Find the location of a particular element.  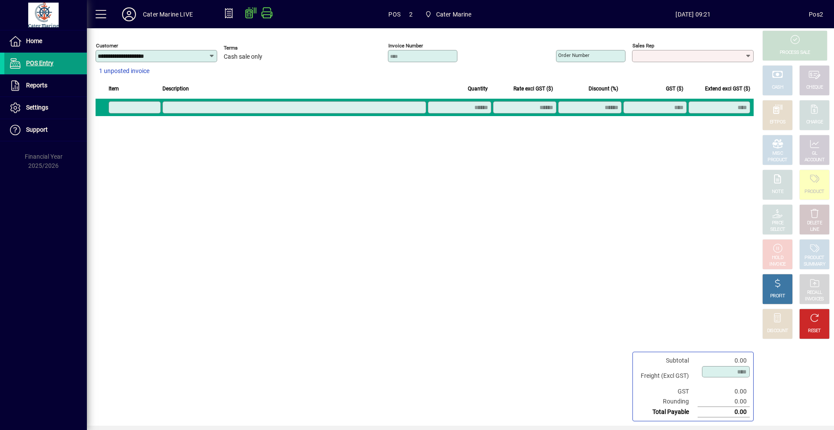

span: Extend excl GST ($) is located at coordinates (727, 89).